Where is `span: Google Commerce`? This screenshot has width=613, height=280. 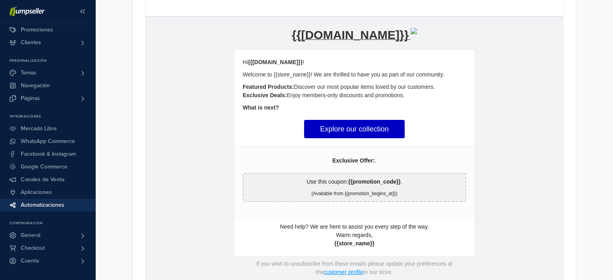 span: Google Commerce is located at coordinates (44, 167).